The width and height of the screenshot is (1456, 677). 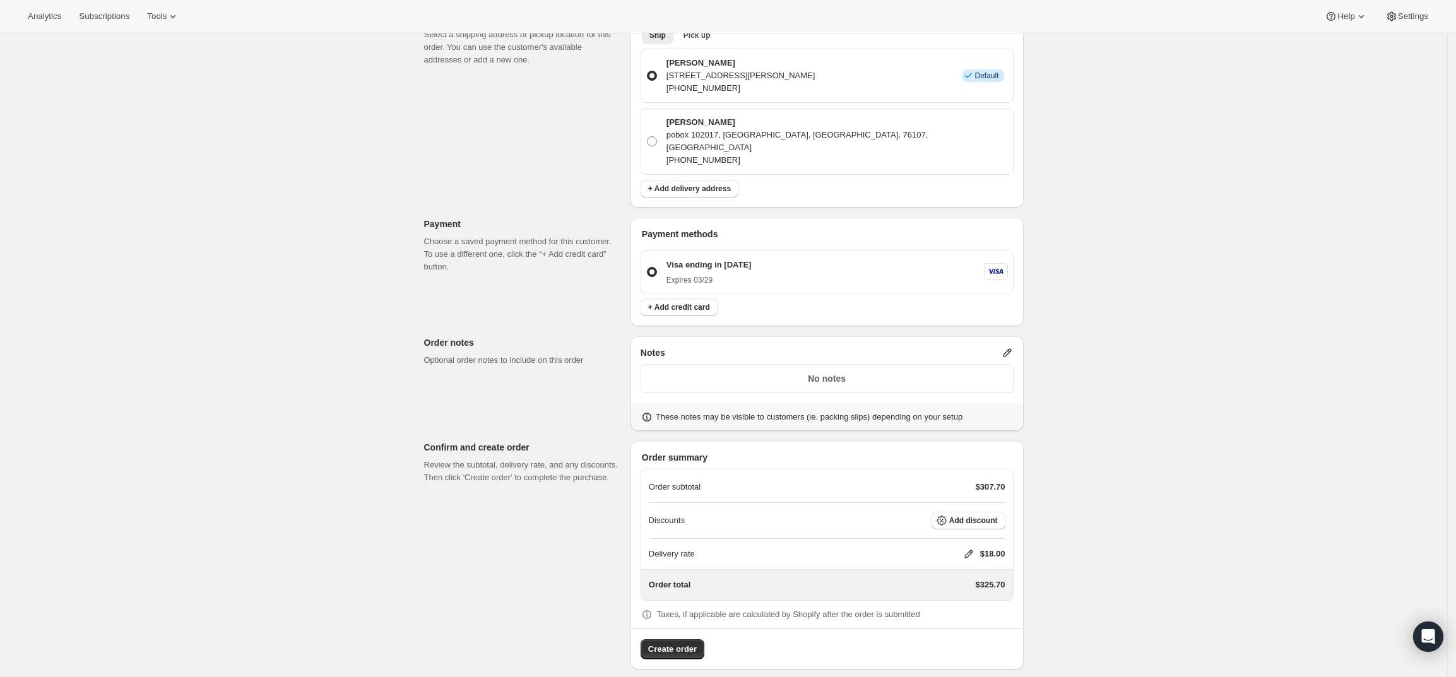 I want to click on span: Default, so click(x=987, y=76).